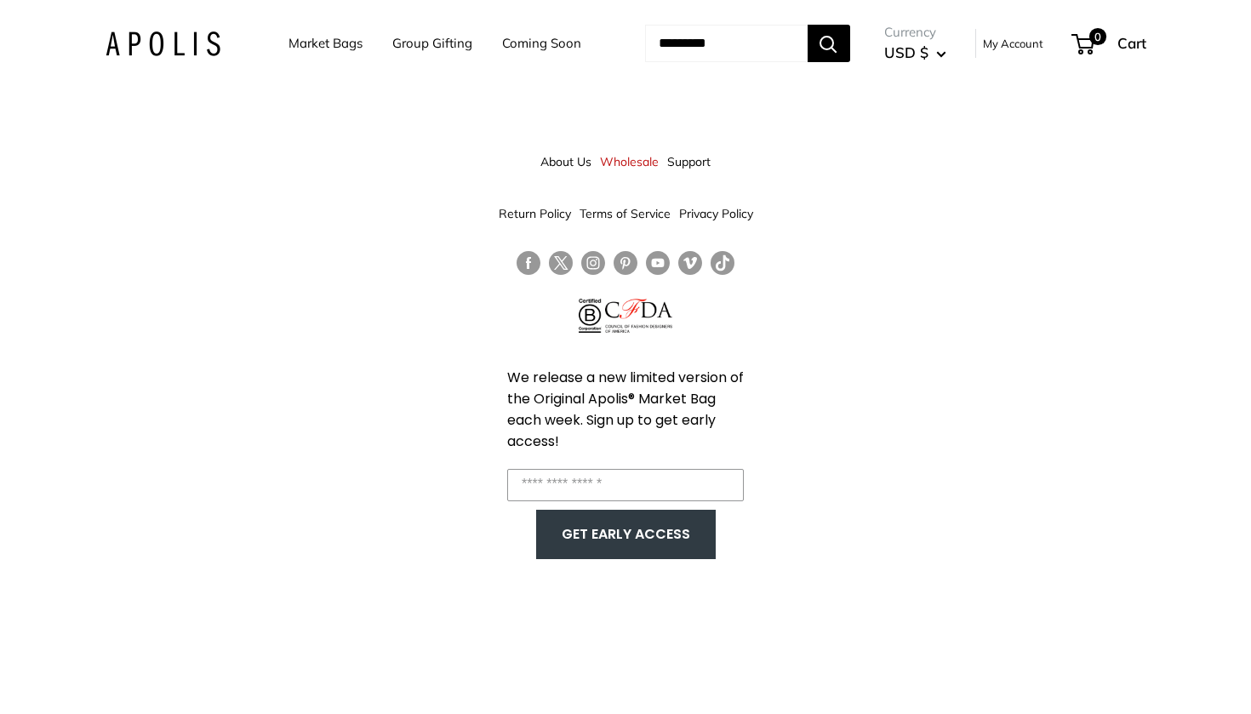 The height and width of the screenshot is (714, 1251). What do you see at coordinates (534, 214) in the screenshot?
I see `a: Return Policy` at bounding box center [534, 214].